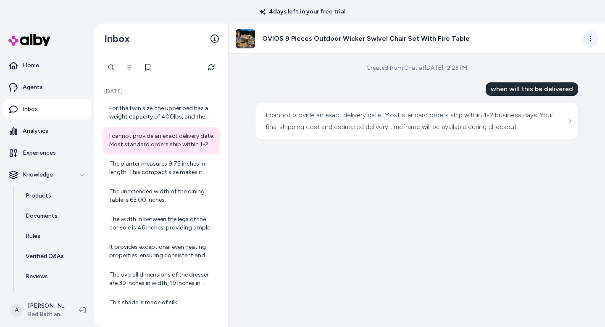 The width and height of the screenshot is (605, 327). I want to click on button: Refresh, so click(211, 67).